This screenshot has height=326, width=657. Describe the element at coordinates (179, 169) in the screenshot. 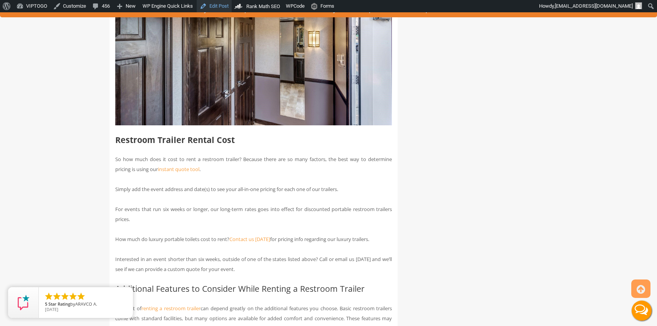

I see `a: instant quote tool` at that location.